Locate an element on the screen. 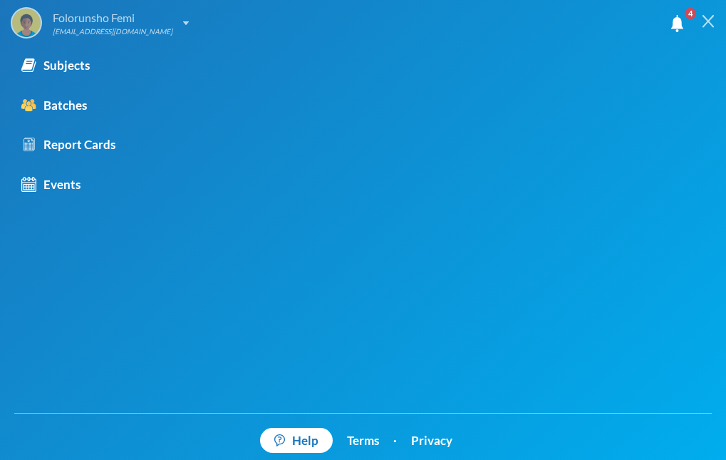  img: STUDENT is located at coordinates (26, 23).